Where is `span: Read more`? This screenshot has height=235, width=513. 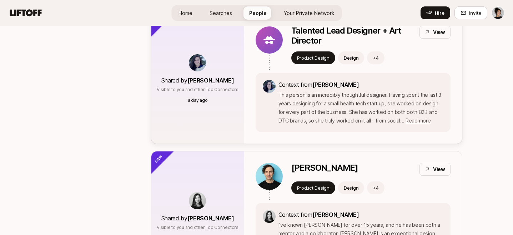 span: Read more is located at coordinates (418, 120).